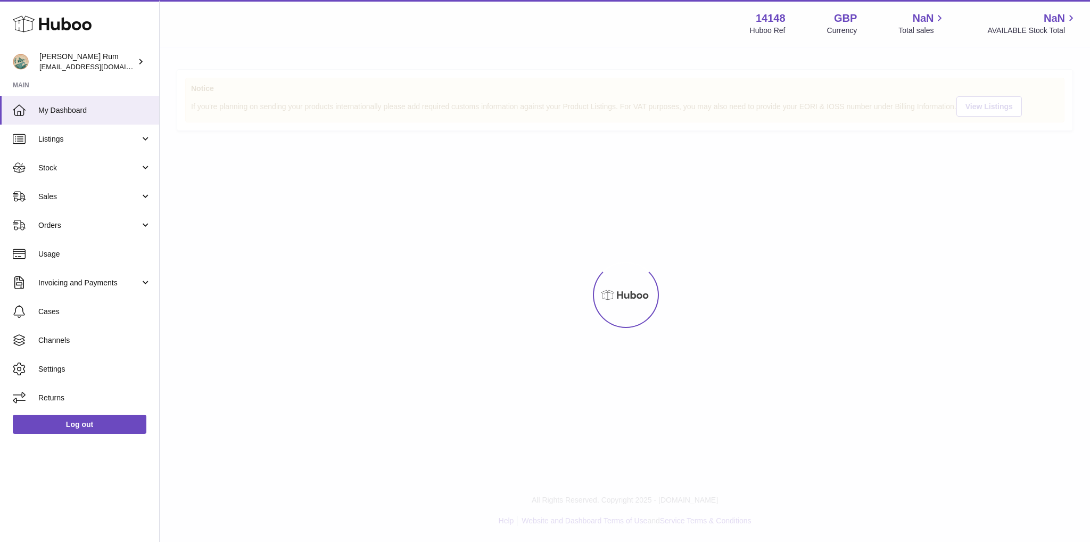  I want to click on a: Log out, so click(79, 424).